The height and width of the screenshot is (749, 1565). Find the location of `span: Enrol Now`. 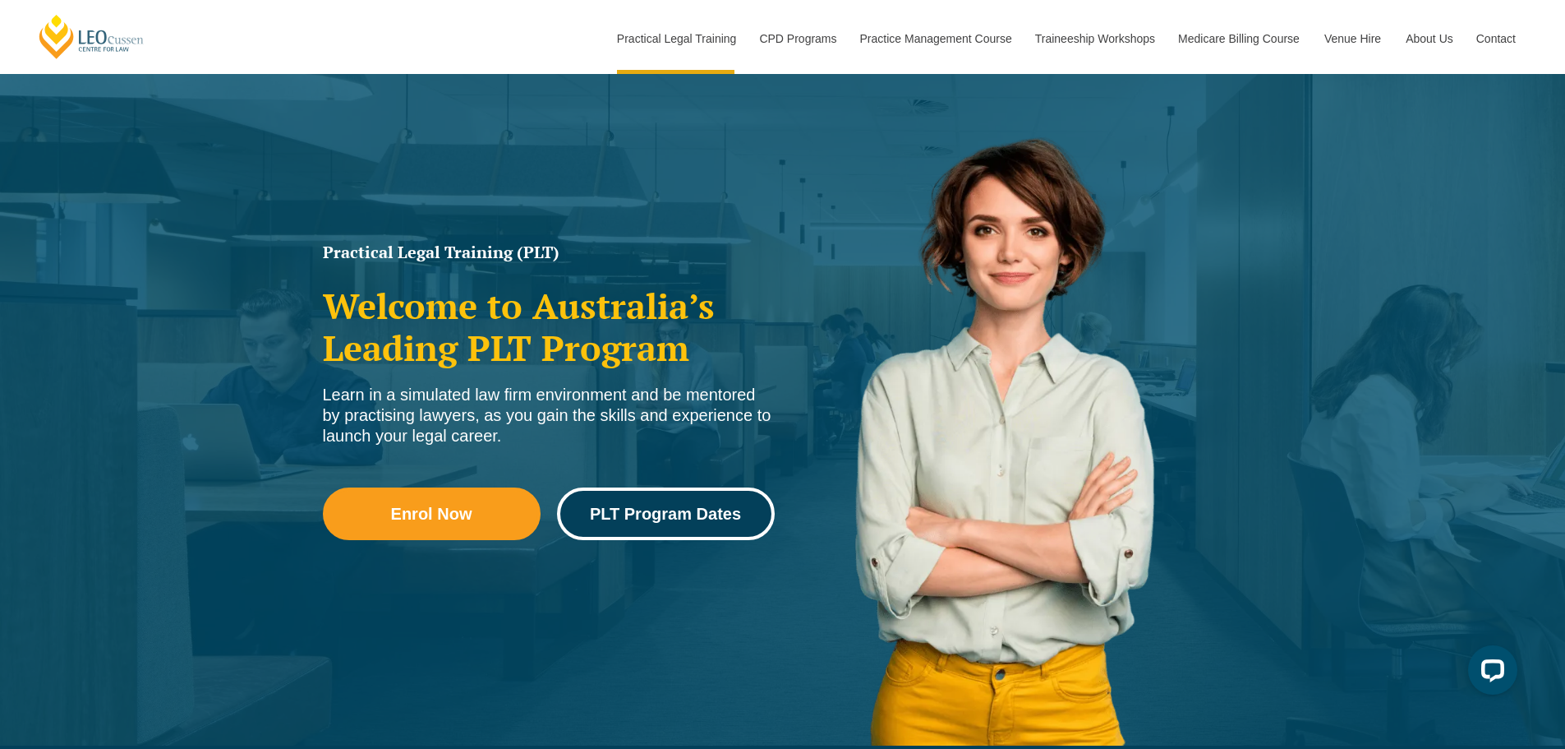

span: Enrol Now is located at coordinates (431, 514).